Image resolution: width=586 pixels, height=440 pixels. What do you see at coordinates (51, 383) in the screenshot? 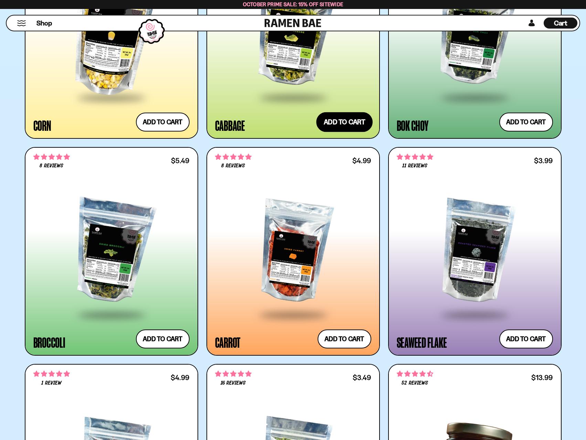
I see `span: 1 review` at bounding box center [51, 383].